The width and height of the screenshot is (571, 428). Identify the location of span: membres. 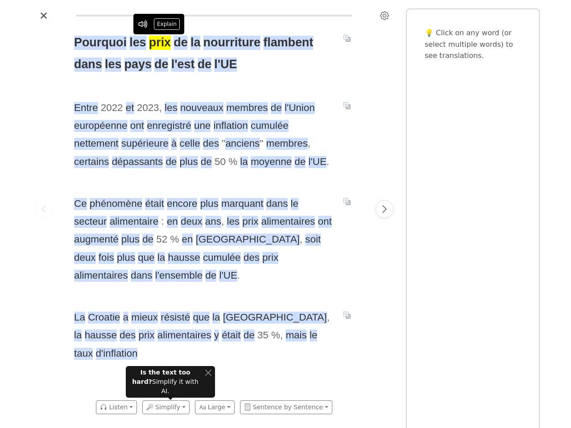
(247, 108).